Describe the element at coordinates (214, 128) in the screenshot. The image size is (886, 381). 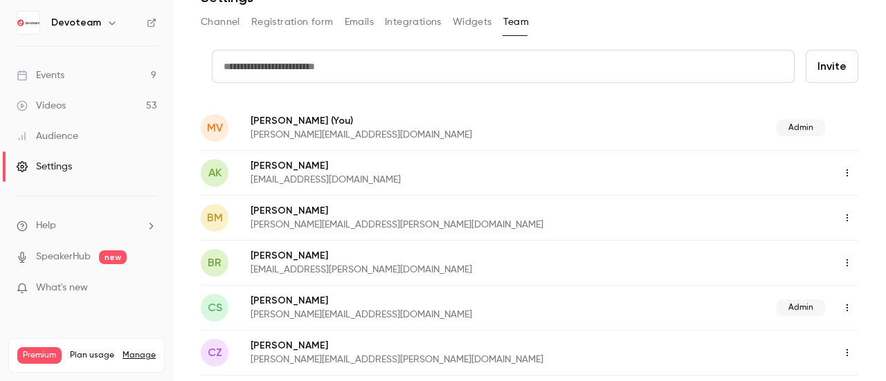
I see `span: MV` at that location.